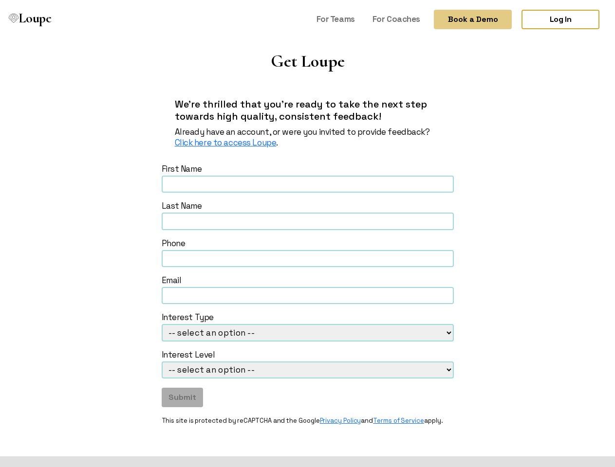 The height and width of the screenshot is (467, 615). I want to click on a: For Coaches, so click(396, 19).